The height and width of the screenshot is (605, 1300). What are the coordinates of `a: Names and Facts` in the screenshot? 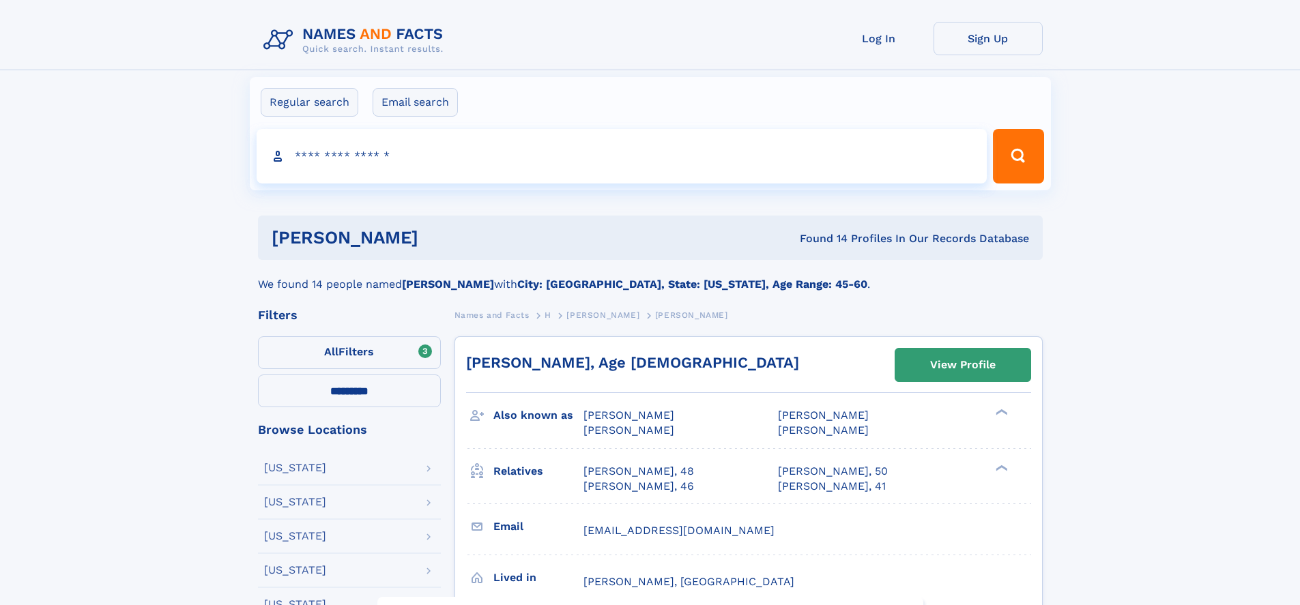 It's located at (492, 315).